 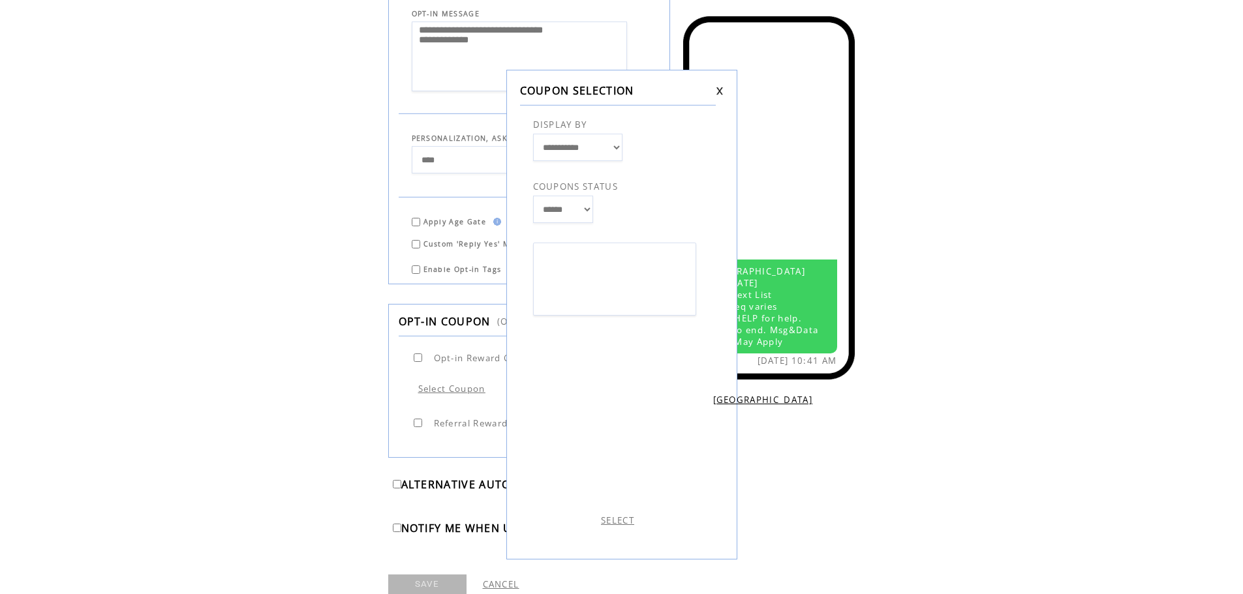 What do you see at coordinates (501, 585) in the screenshot?
I see `a: CANCEL` at bounding box center [501, 585].